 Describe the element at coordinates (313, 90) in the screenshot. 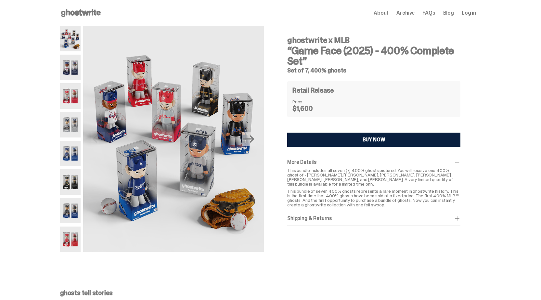

I see `h4: Retail Release` at that location.